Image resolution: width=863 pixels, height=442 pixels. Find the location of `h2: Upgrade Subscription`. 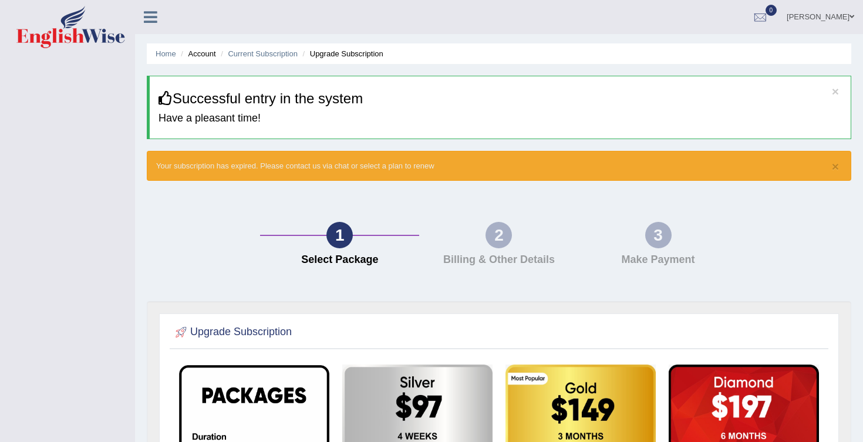

h2: Upgrade Subscription is located at coordinates (232, 332).